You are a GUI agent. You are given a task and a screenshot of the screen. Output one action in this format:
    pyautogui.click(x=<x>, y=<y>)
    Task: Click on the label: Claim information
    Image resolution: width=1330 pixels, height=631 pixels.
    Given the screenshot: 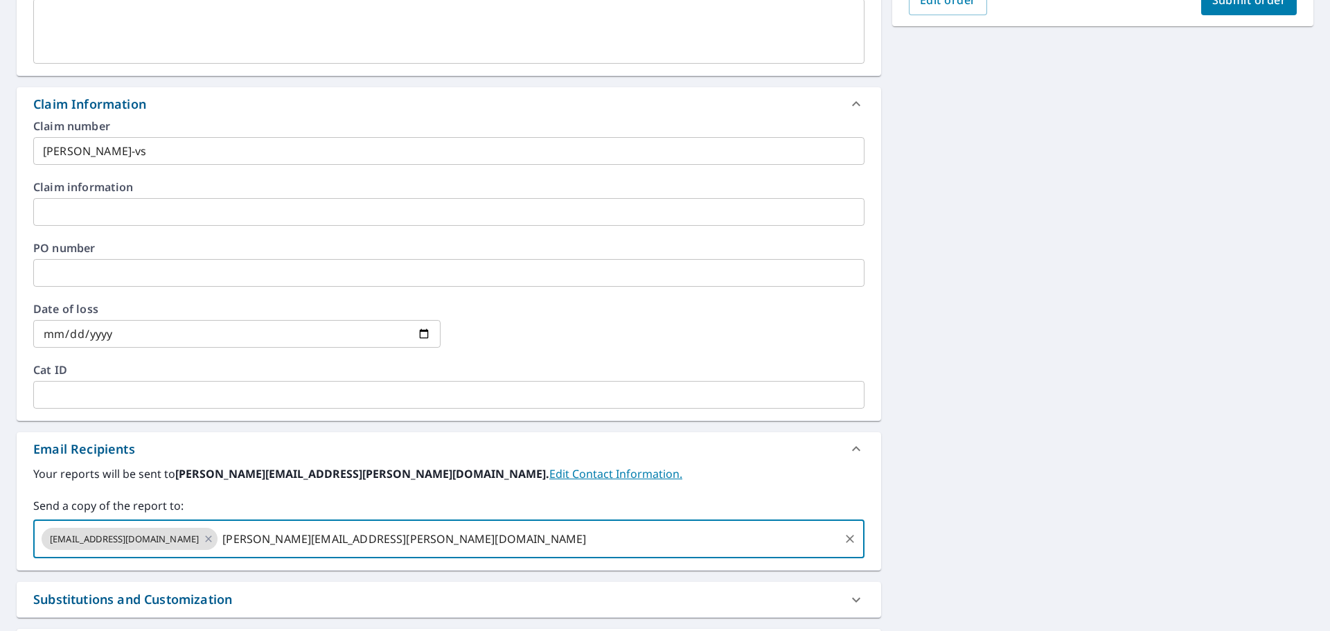 What is the action you would take?
    pyautogui.click(x=449, y=187)
    